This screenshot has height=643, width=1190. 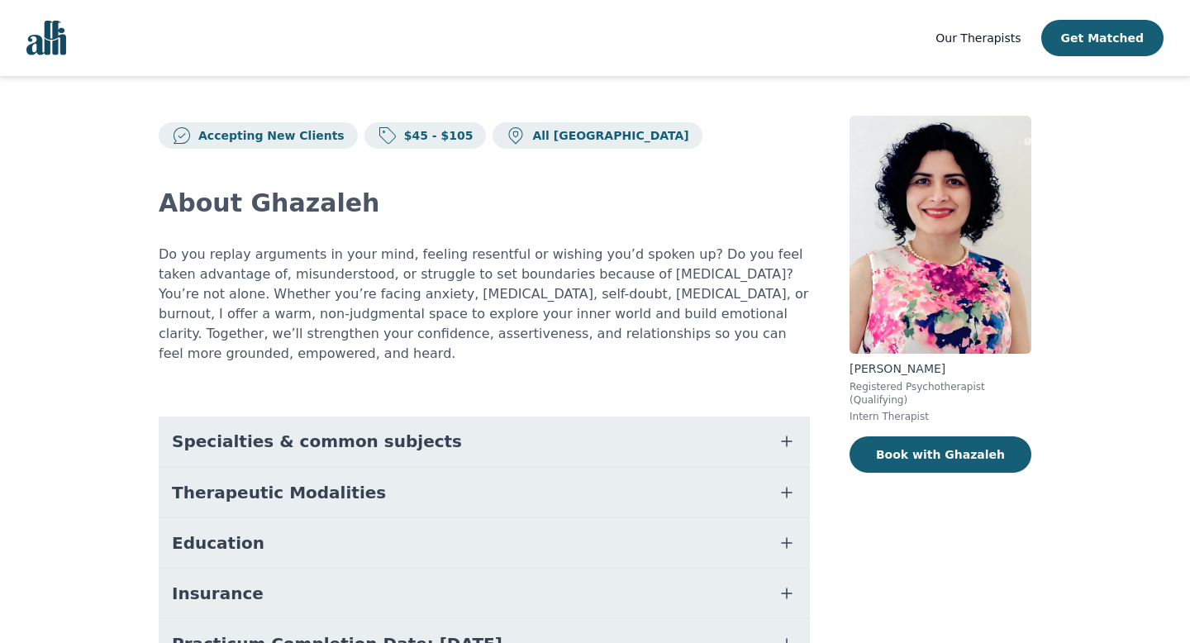 What do you see at coordinates (316, 441) in the screenshot?
I see `span: Specialties & common subjects` at bounding box center [316, 441].